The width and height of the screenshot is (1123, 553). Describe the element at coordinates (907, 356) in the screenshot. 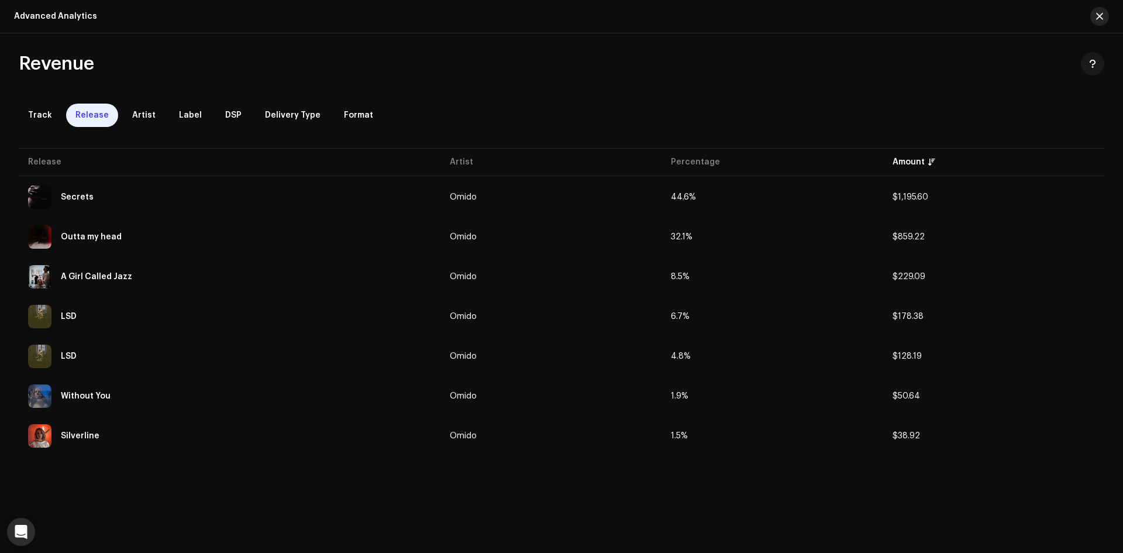

I see `span: $128.19` at that location.